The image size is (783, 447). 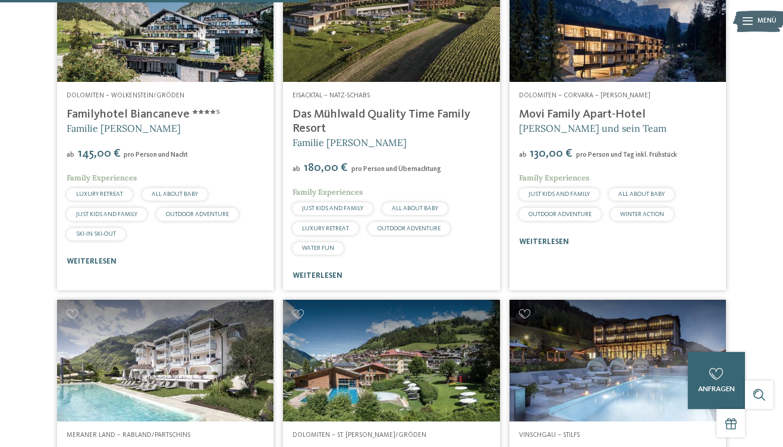 I want to click on span: Vinschgau – Stilfs, so click(x=549, y=436).